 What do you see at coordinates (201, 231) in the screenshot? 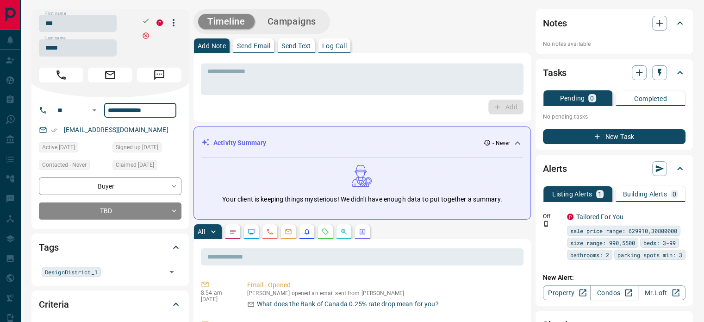
I see `p: All` at bounding box center [201, 231].